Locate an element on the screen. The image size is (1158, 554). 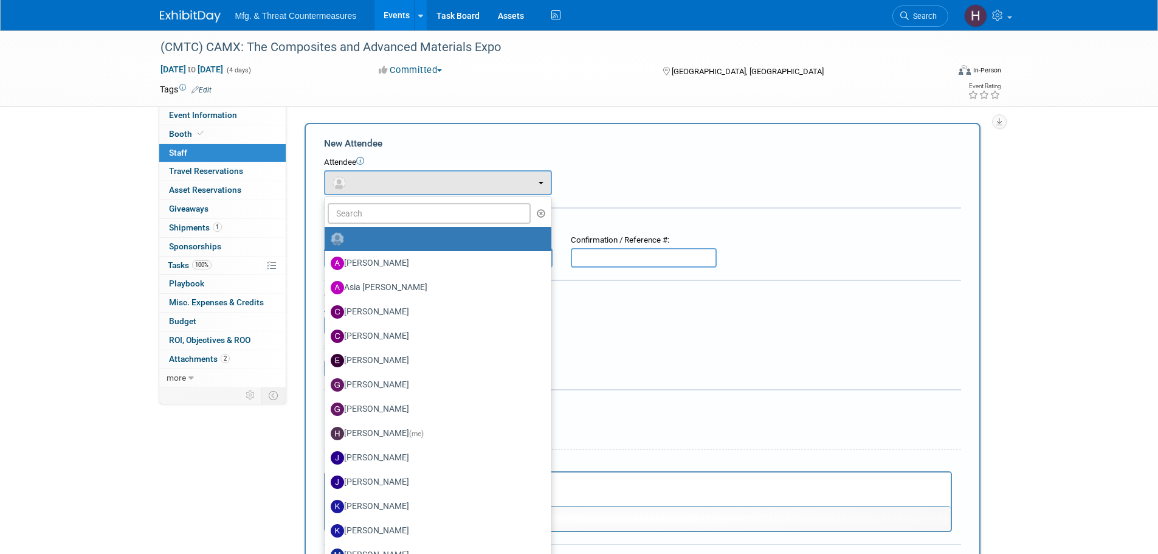
a: Sponsorships is located at coordinates (222, 247).